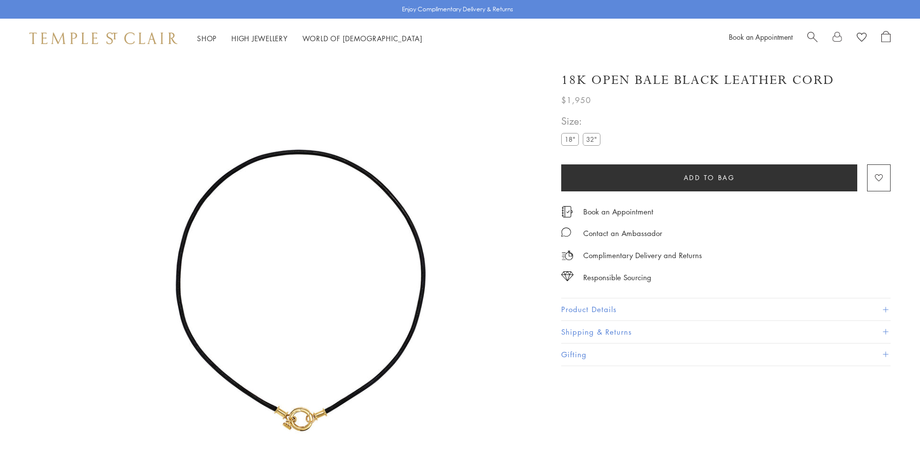  I want to click on img: icon_sourcing.svg, so click(567, 276).